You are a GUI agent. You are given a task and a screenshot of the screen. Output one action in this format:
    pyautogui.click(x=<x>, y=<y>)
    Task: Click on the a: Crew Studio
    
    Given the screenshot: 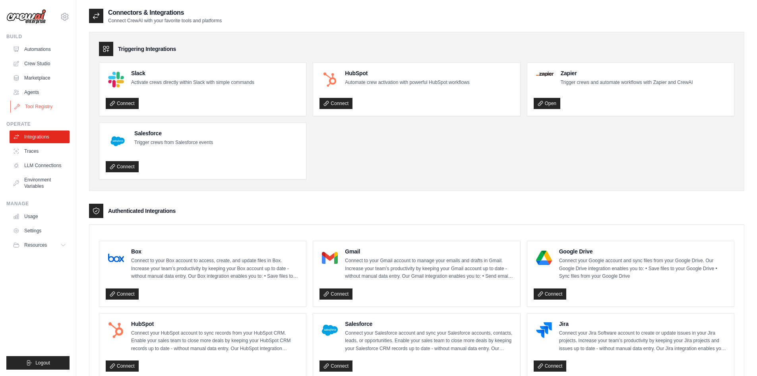 What is the action you would take?
    pyautogui.click(x=39, y=64)
    